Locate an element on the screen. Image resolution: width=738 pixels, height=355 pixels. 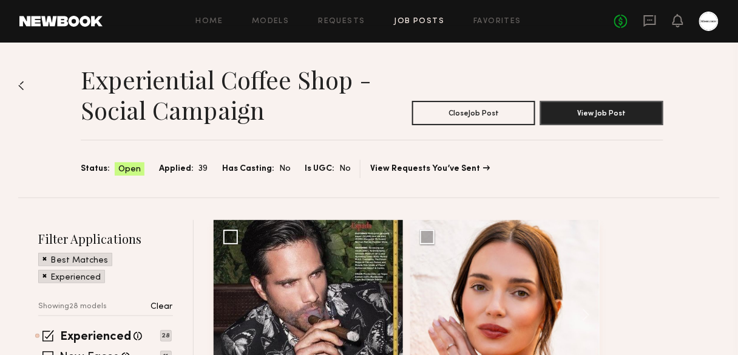
button: CloseJob Post is located at coordinates (474, 113).